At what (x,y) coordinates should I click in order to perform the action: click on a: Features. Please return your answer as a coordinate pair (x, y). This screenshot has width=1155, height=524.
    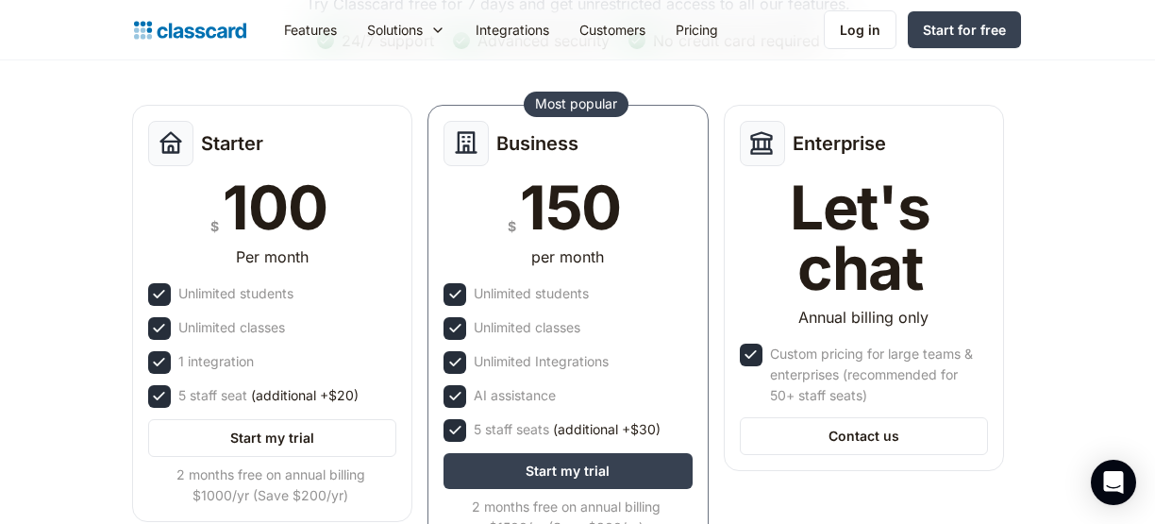
    Looking at the image, I should click on (310, 29).